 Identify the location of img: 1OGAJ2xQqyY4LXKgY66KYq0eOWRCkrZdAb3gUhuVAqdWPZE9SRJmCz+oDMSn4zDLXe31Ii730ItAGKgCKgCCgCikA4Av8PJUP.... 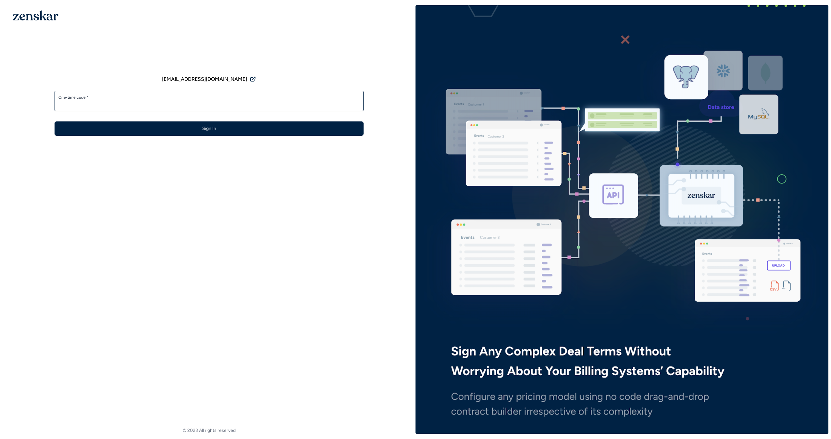
(36, 15).